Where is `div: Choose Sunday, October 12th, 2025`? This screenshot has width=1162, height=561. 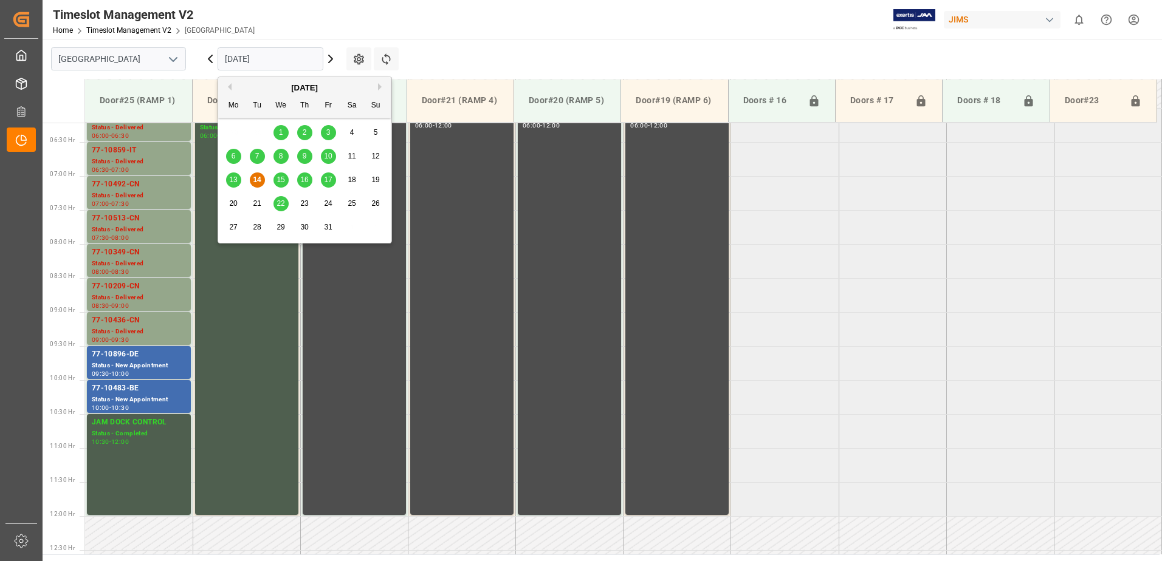 div: Choose Sunday, October 12th, 2025 is located at coordinates (375, 156).